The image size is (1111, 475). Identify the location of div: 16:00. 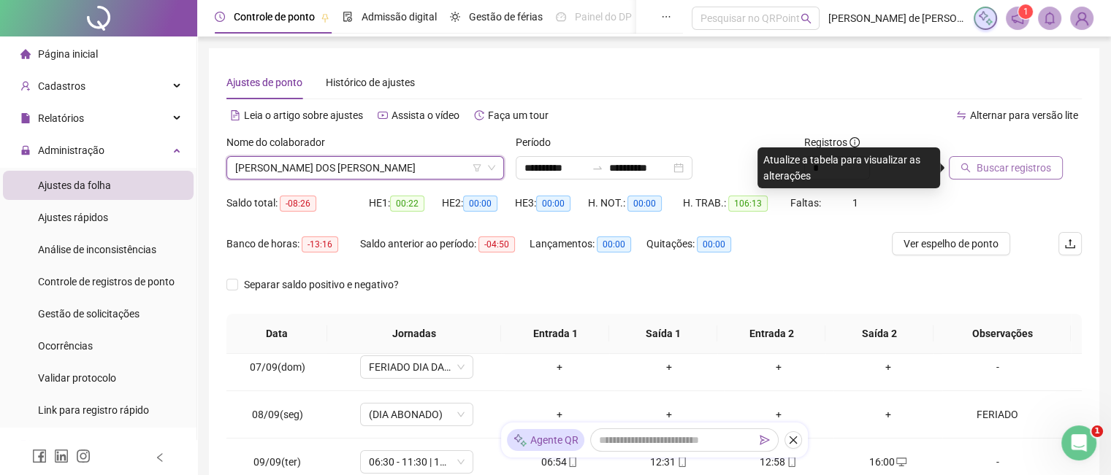
(888, 462).